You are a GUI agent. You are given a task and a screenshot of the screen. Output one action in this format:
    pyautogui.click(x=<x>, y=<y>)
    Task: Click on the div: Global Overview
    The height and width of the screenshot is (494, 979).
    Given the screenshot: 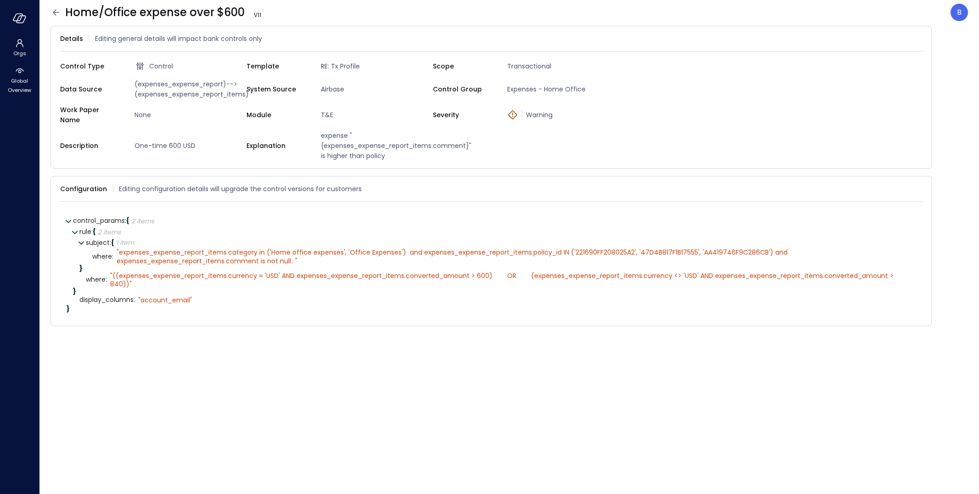 What is the action you would take?
    pyautogui.click(x=19, y=80)
    